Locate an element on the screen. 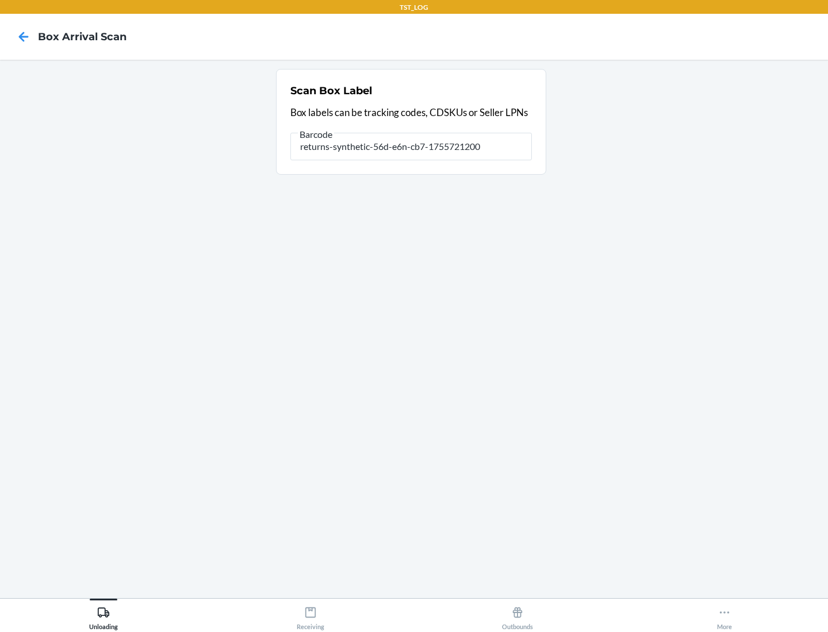  button: More is located at coordinates (724, 615).